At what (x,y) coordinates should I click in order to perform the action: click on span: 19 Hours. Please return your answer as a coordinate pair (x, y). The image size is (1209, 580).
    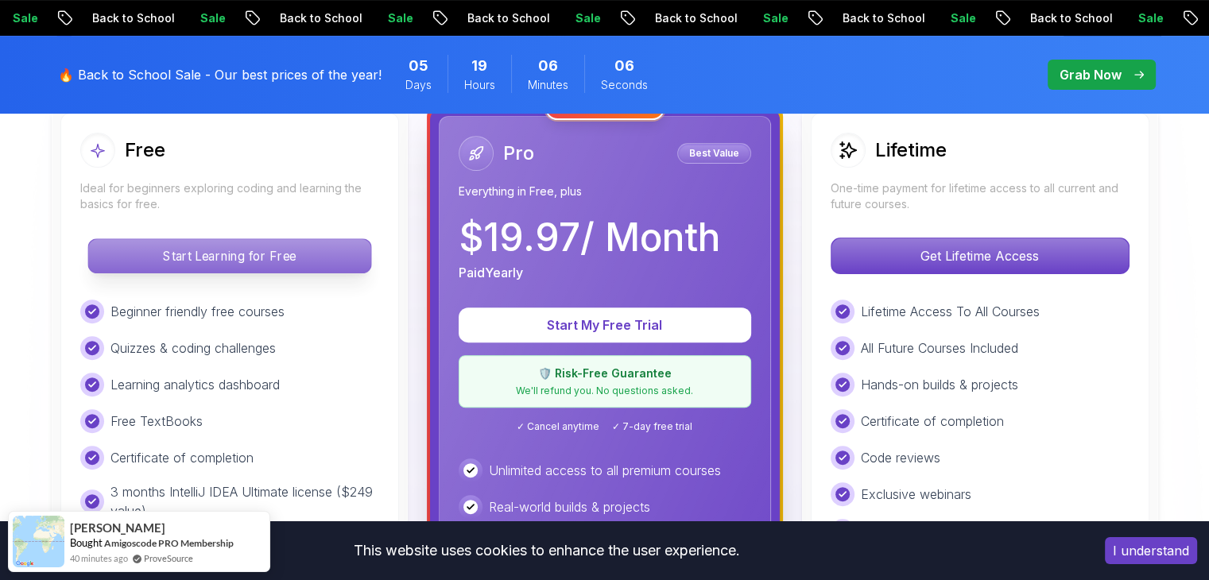
    Looking at the image, I should click on (479, 66).